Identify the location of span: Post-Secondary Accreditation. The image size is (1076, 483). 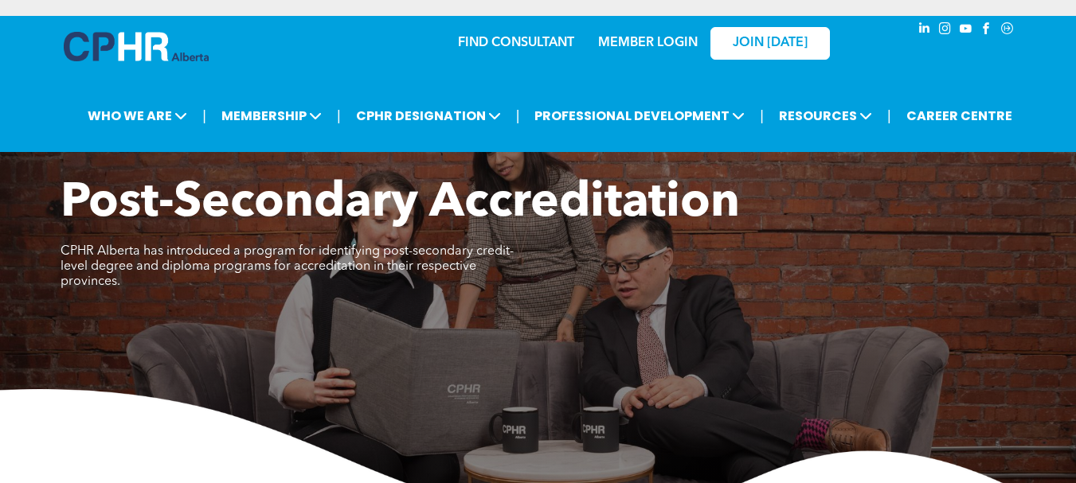
(400, 204).